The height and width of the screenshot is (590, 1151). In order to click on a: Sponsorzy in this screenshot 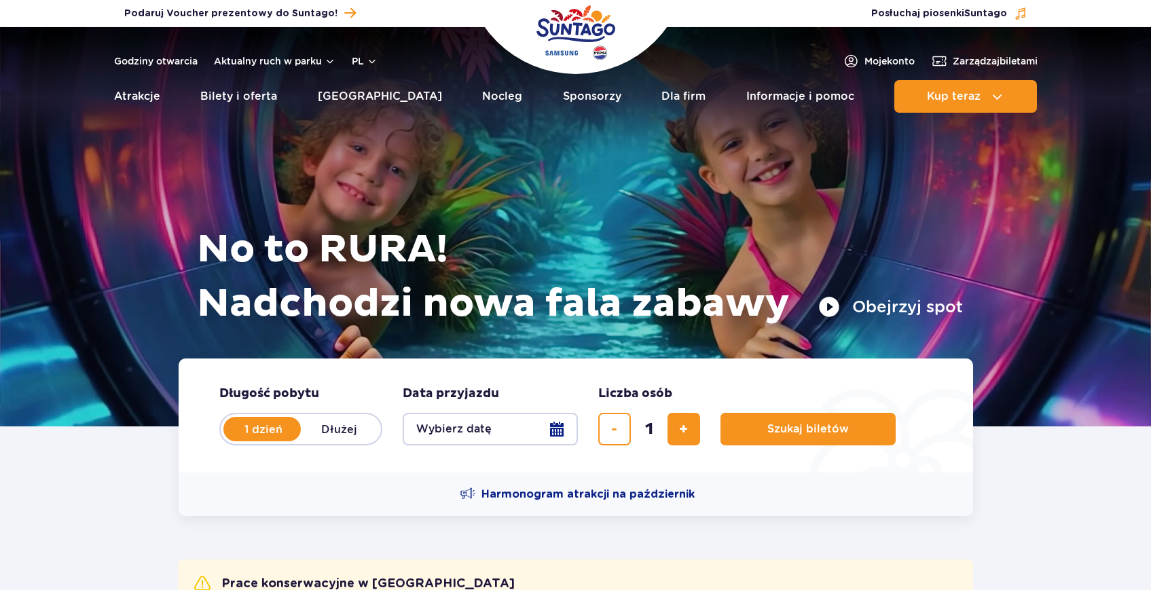, I will do `click(592, 96)`.